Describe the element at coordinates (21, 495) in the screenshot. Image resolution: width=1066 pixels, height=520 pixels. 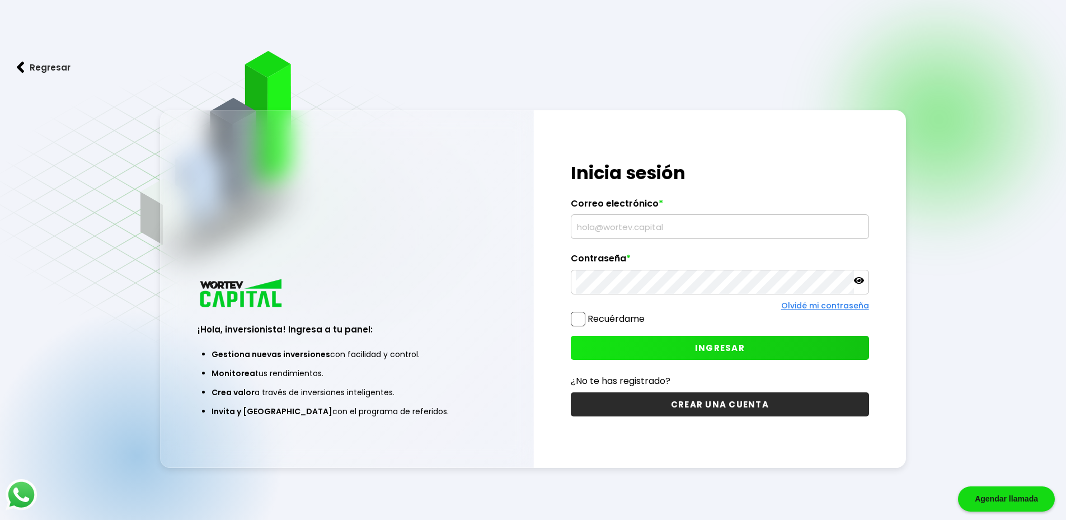
I see `img: logos_whatsapp-icon.242b2217.svg` at that location.